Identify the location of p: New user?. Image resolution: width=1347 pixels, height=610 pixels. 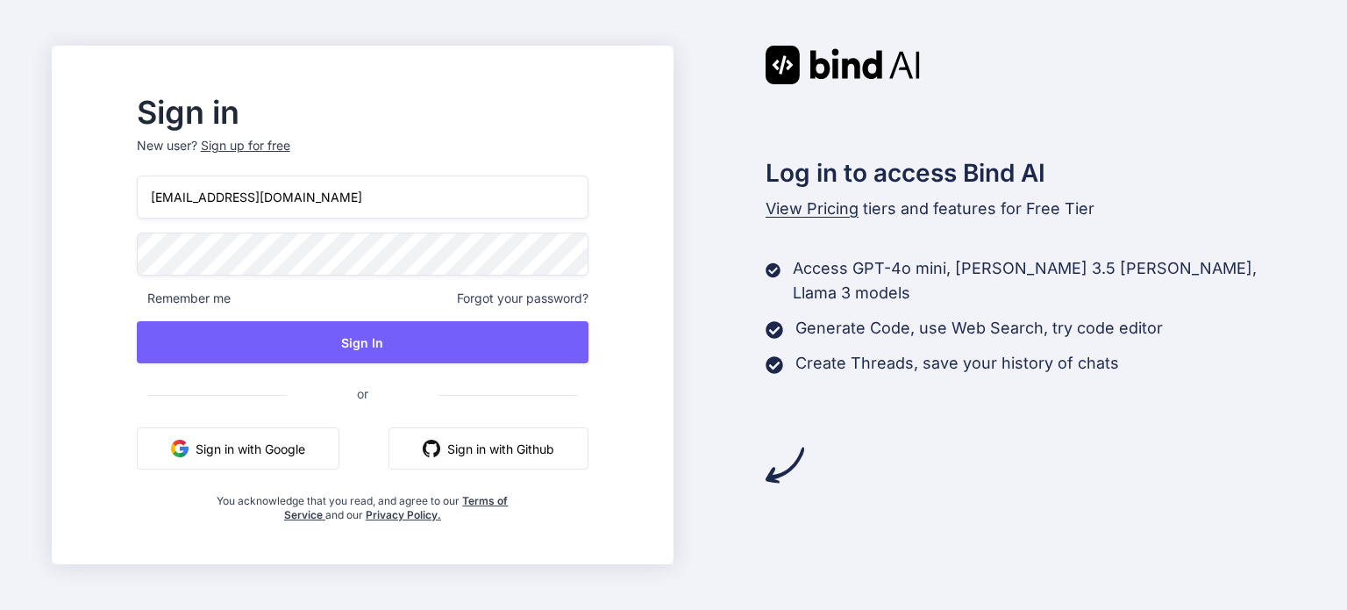
(362, 156).